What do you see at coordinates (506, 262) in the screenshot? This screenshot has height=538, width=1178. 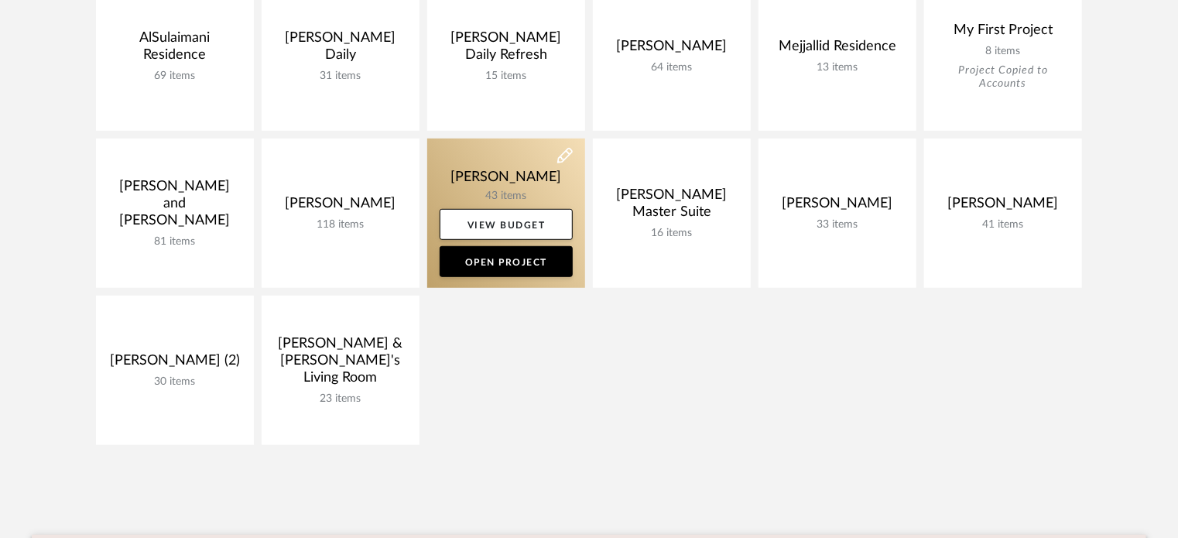 I see `a: Open Project` at bounding box center [506, 262].